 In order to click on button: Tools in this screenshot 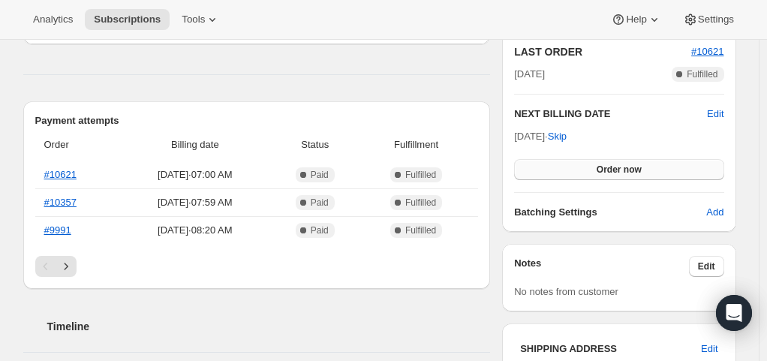, I will do `click(200, 20)`.